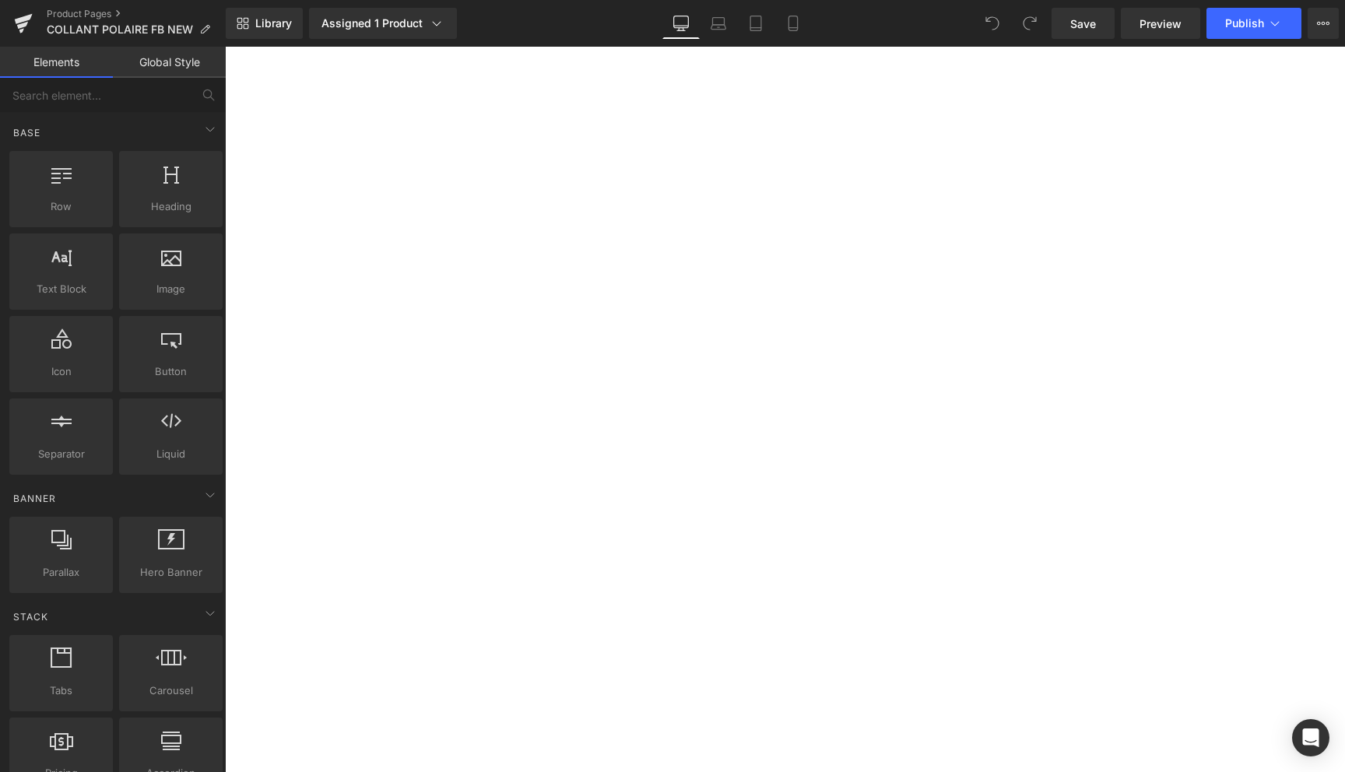 The width and height of the screenshot is (1345, 772). What do you see at coordinates (171, 691) in the screenshot?
I see `span: Carousel` at bounding box center [171, 691].